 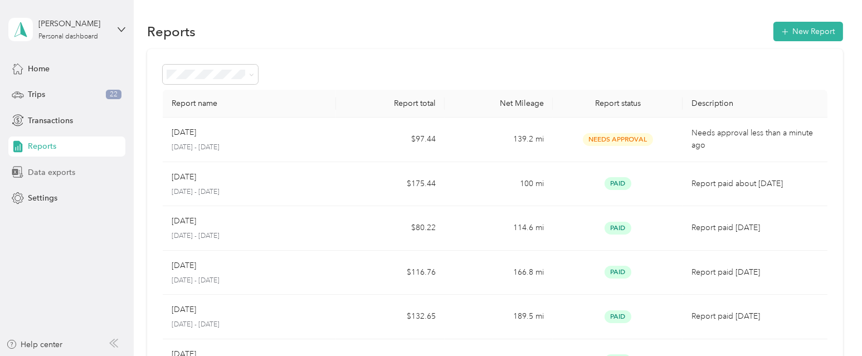 I want to click on td: 100 mi, so click(x=499, y=184).